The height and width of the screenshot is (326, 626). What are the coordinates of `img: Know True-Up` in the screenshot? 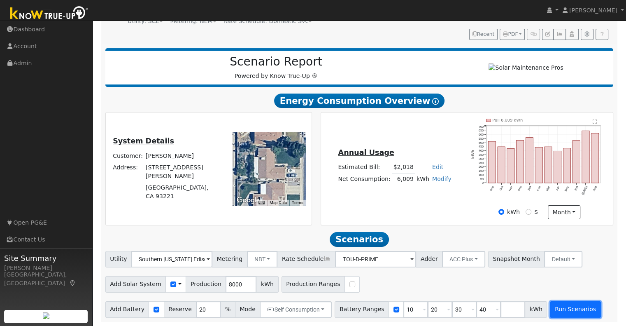 It's located at (49, 14).